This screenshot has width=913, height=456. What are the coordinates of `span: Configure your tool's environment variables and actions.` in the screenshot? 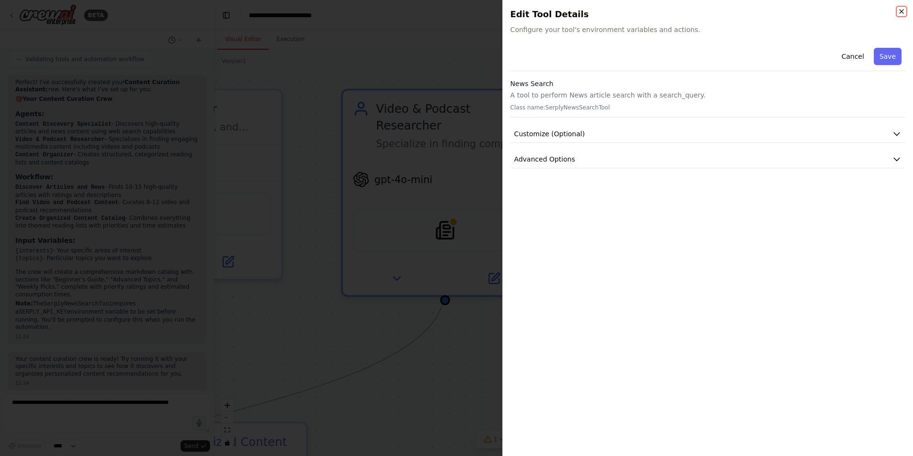 It's located at (708, 30).